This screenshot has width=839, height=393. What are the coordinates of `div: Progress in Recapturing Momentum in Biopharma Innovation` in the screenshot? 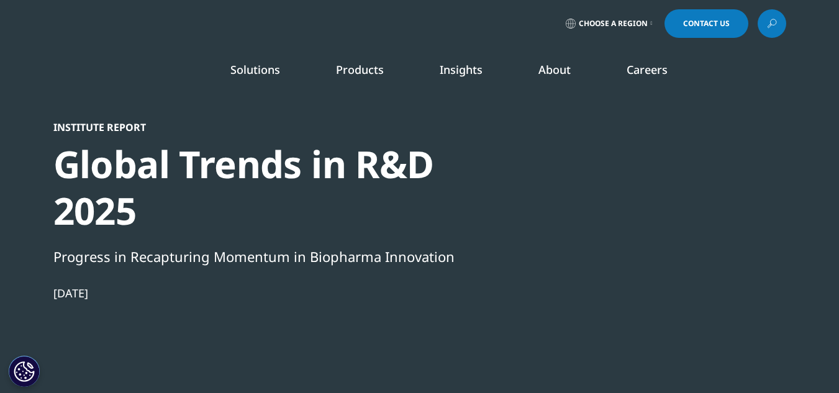 It's located at (266, 256).